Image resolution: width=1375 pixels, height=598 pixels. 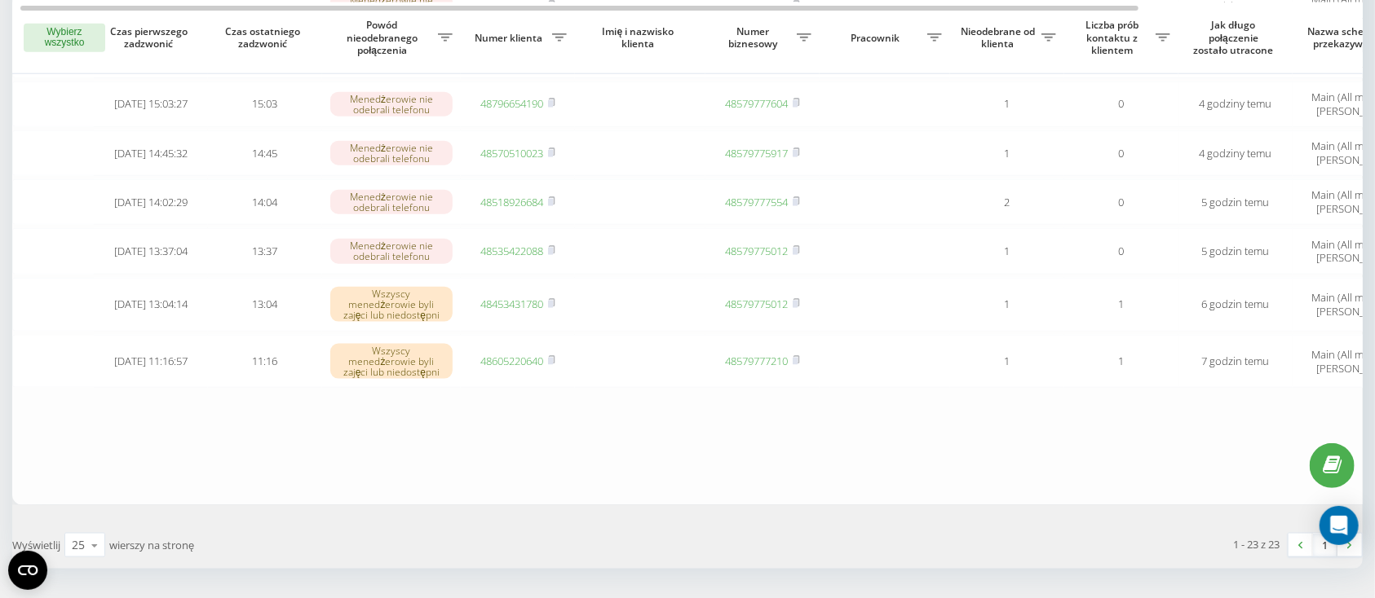 What do you see at coordinates (757, 104) in the screenshot?
I see `a: 48579777604` at bounding box center [757, 104].